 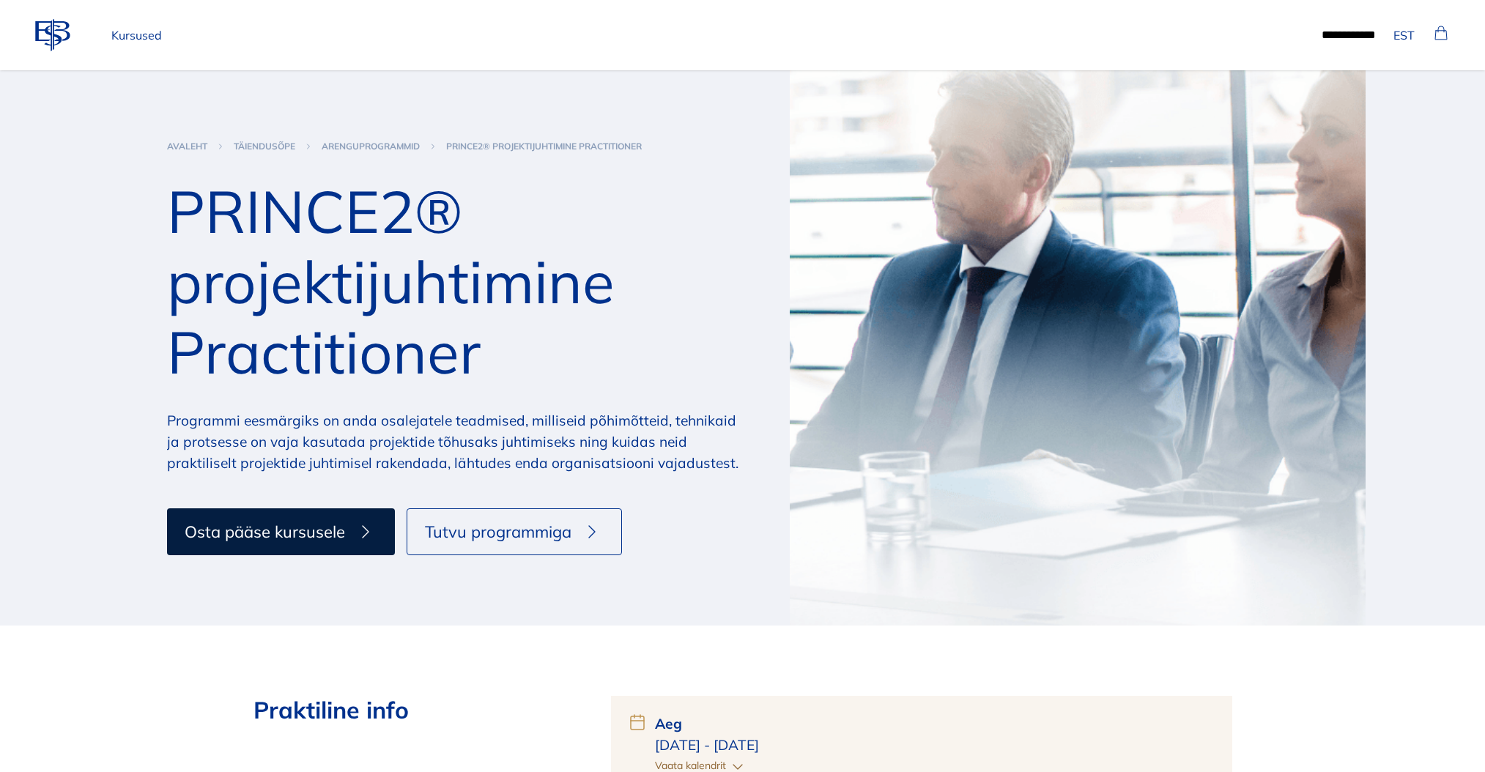 I want to click on p: Kursused, so click(x=136, y=35).